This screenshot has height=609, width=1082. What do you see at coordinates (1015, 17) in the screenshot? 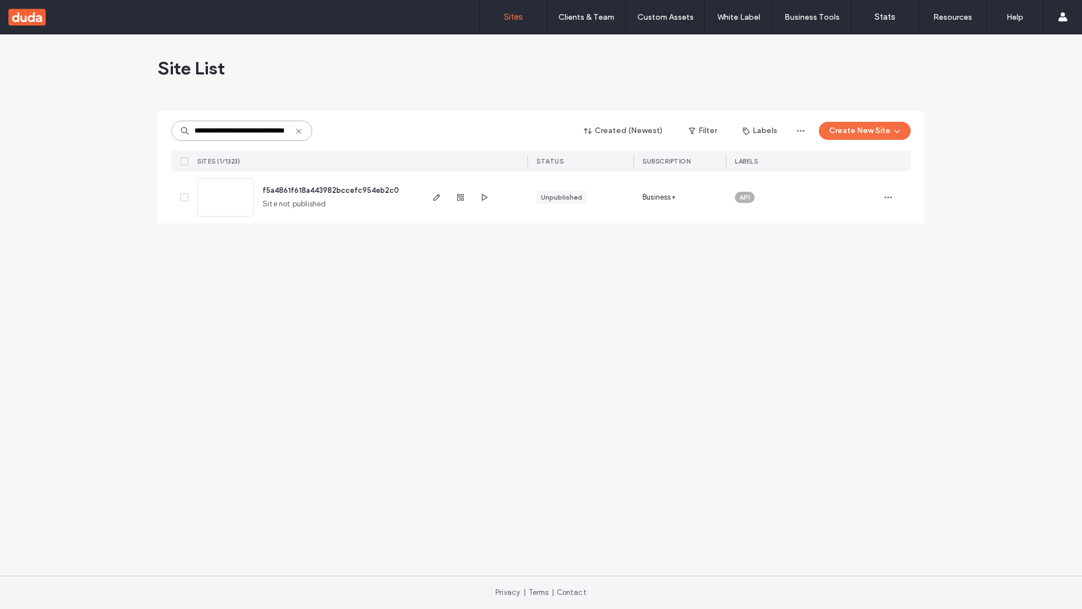
I see `label: Help` at bounding box center [1015, 17].